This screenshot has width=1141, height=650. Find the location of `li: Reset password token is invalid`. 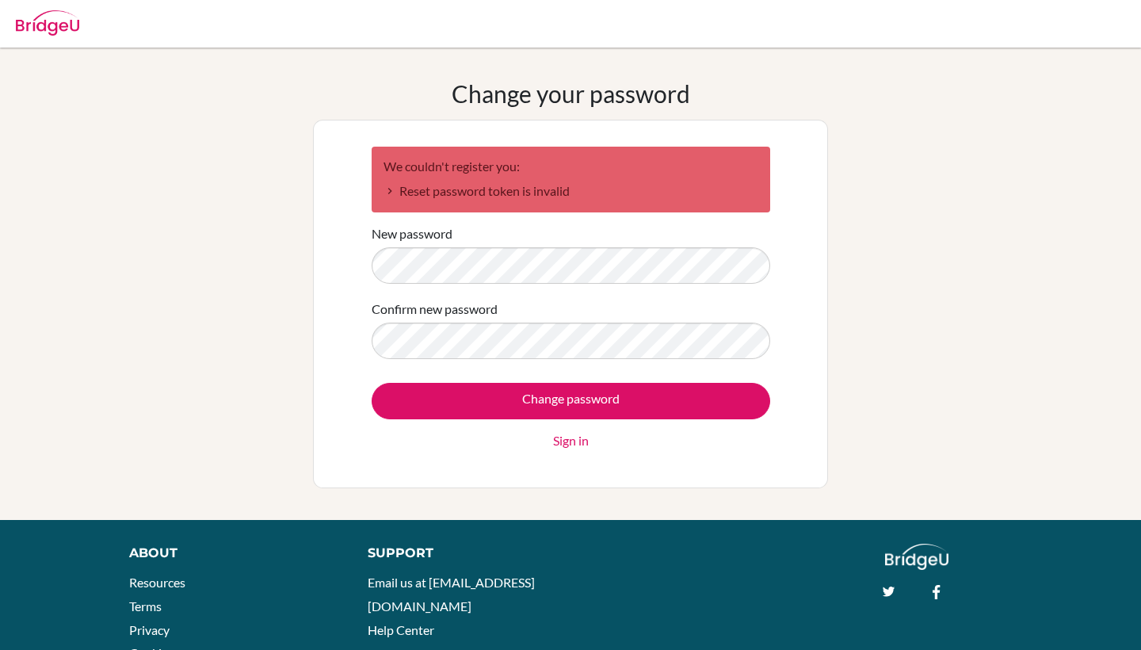

li: Reset password token is invalid is located at coordinates (571, 191).